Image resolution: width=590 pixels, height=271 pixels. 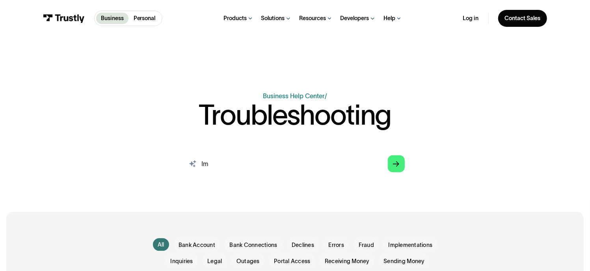 What do you see at coordinates (254, 245) in the screenshot?
I see `span: Bank Connections` at bounding box center [254, 245].